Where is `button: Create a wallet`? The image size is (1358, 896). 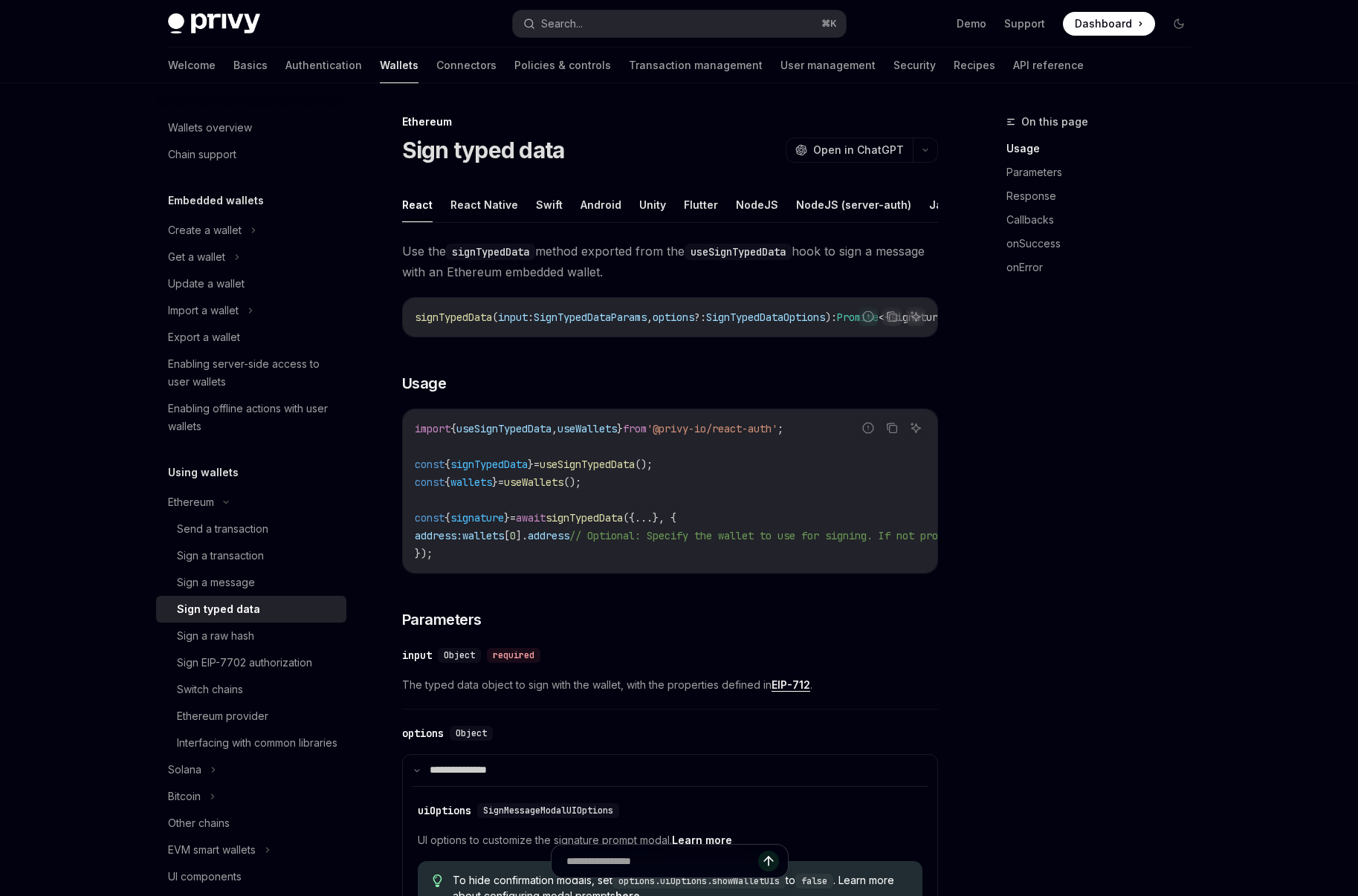 button: Create a wallet is located at coordinates (251, 231).